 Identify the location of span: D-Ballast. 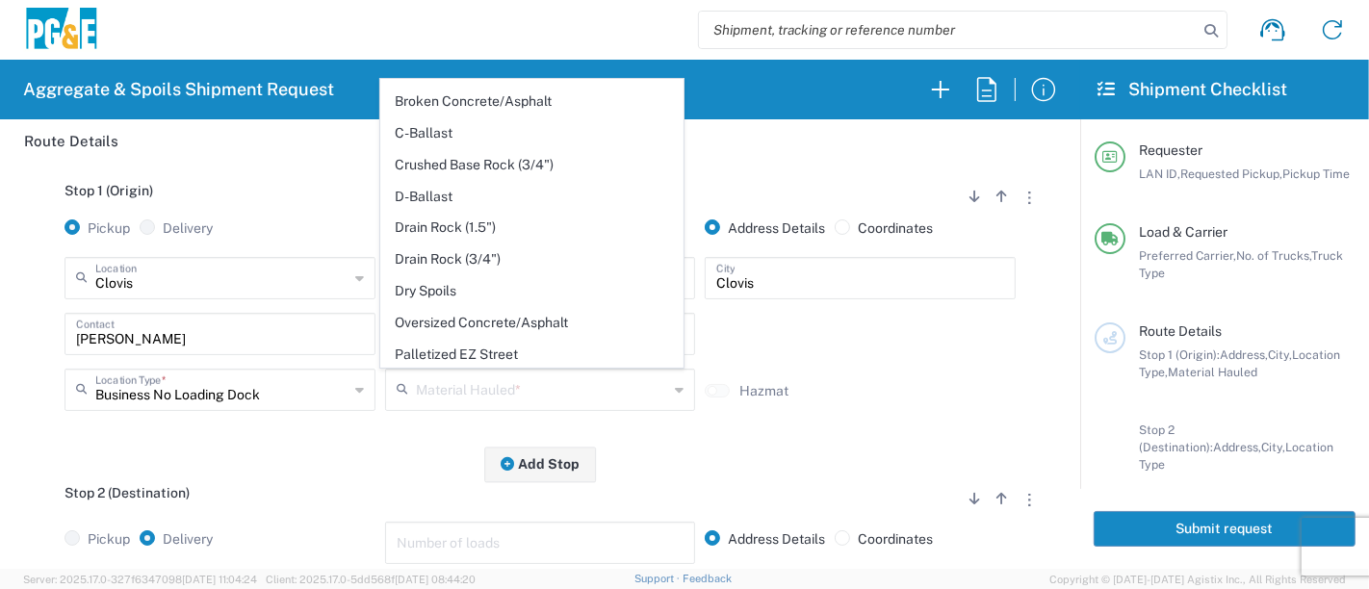
(531, 196).